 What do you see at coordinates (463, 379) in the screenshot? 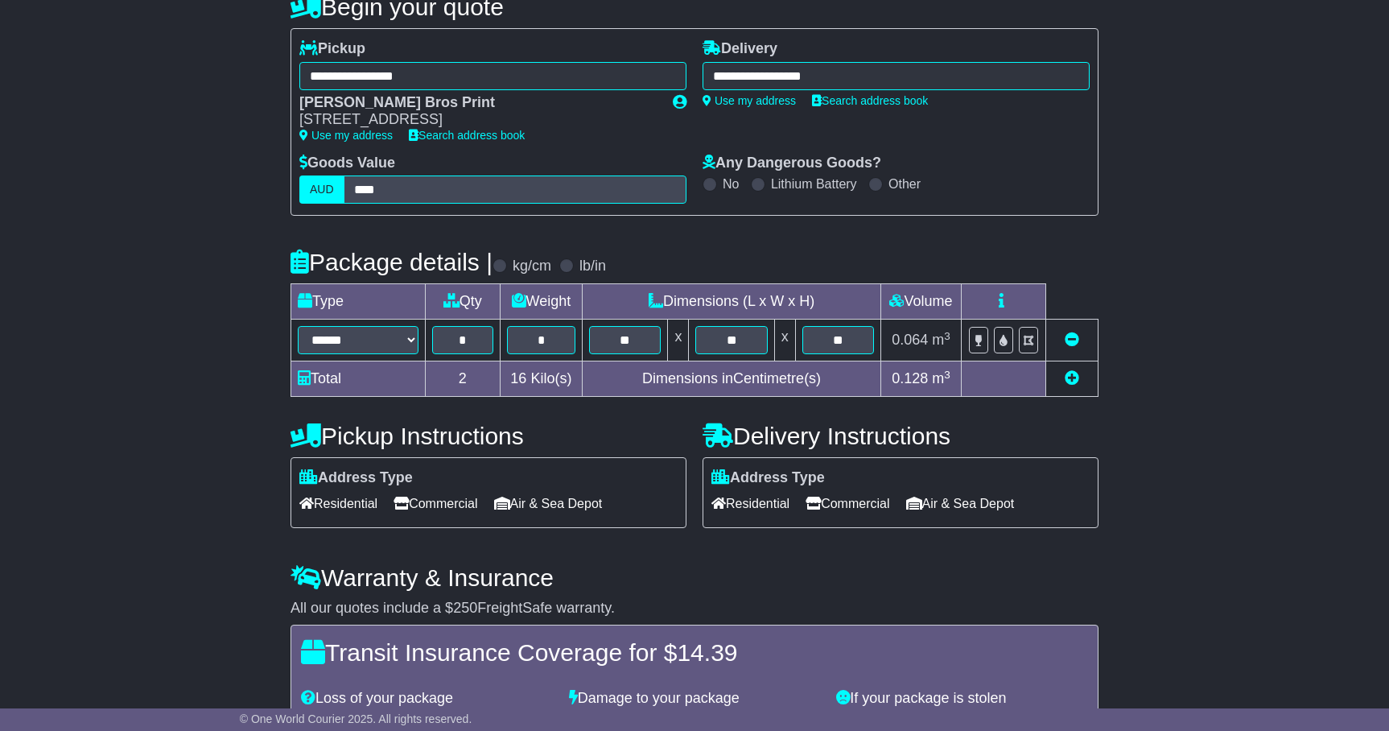
I see `td: 2` at bounding box center [463, 379].